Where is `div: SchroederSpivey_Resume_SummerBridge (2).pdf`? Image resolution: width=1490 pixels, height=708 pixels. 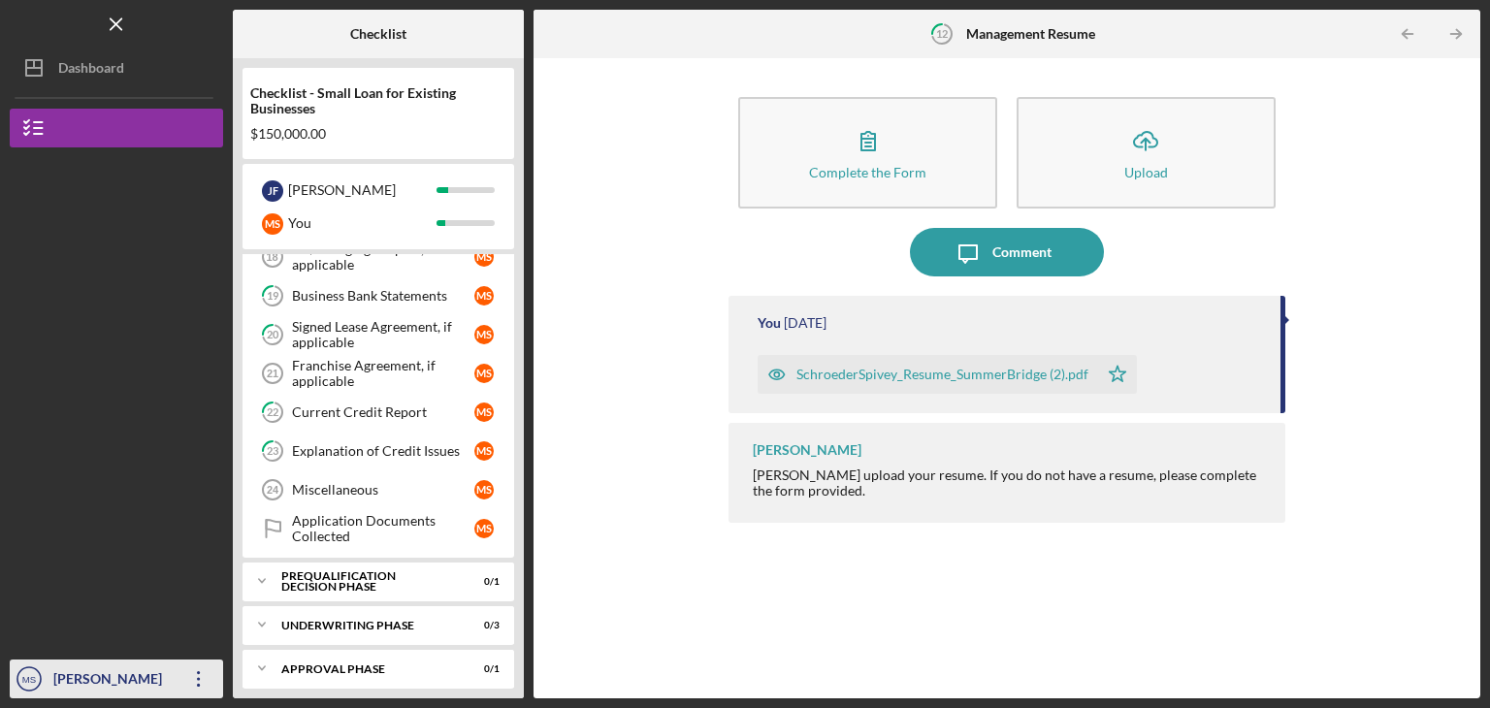 div: SchroederSpivey_Resume_SummerBridge (2).pdf is located at coordinates (942, 375).